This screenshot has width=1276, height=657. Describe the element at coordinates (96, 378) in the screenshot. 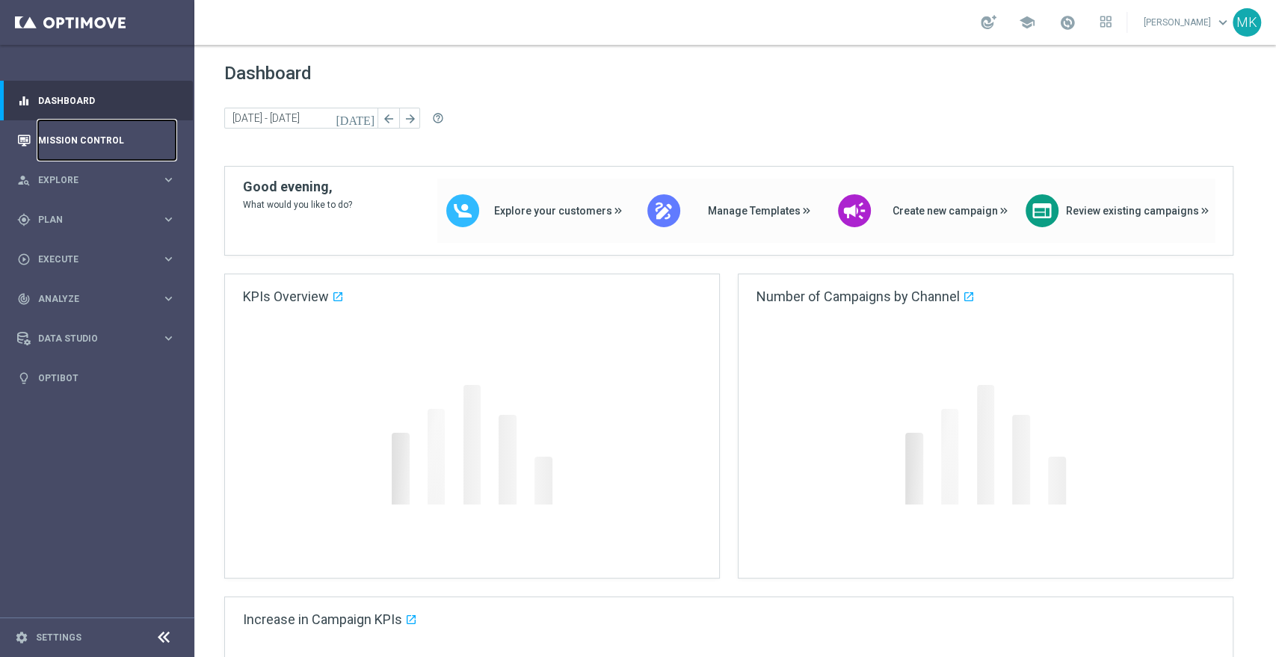

I see `div: lightbulb Optibot` at that location.